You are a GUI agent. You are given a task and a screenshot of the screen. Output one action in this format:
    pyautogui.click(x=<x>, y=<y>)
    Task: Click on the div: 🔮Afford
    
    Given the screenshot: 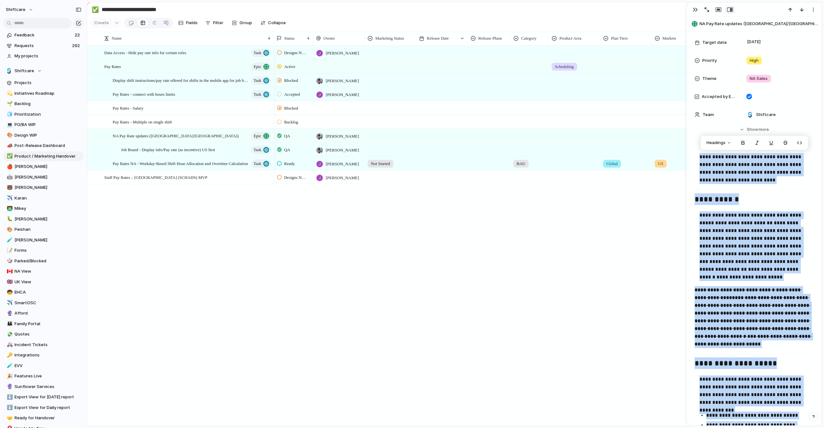 What is the action you would take?
    pyautogui.click(x=43, y=313)
    